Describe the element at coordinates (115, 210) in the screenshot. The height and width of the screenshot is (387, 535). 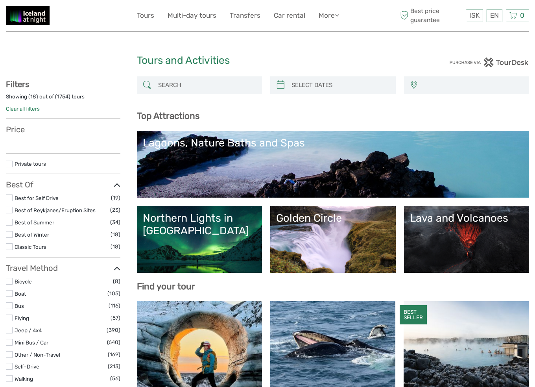
I see `span: (23)` at that location.